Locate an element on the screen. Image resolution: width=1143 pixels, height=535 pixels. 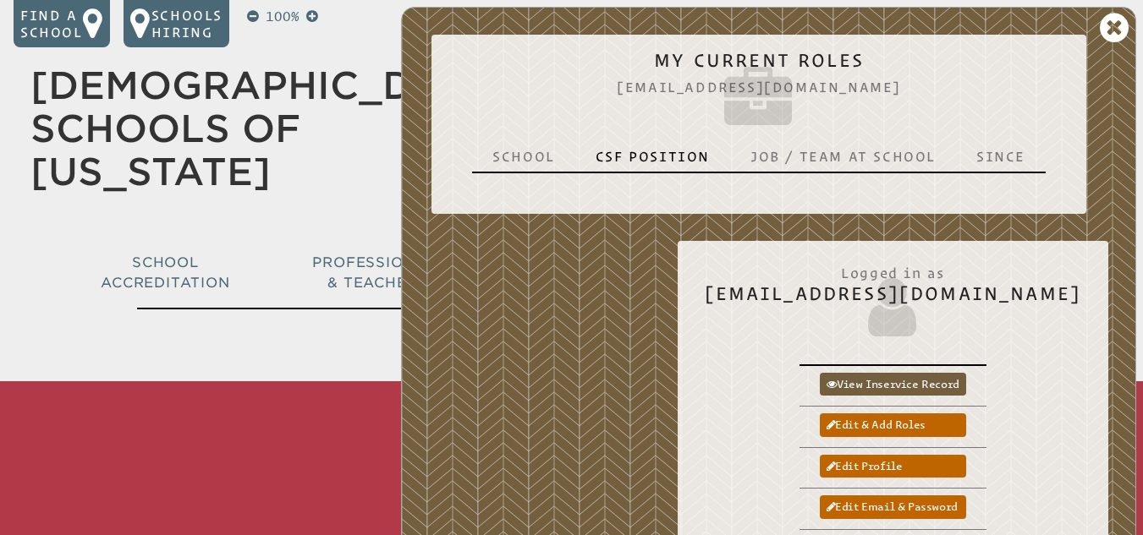
p: Schools Hiring is located at coordinates (187, 24).